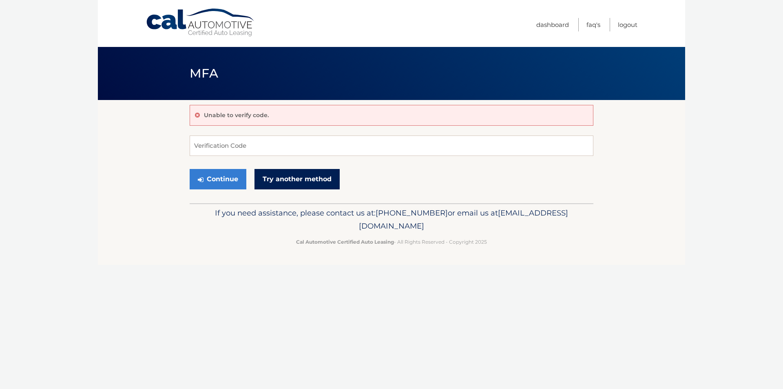  Describe the element at coordinates (594, 24) in the screenshot. I see `a: FAQ's` at that location.